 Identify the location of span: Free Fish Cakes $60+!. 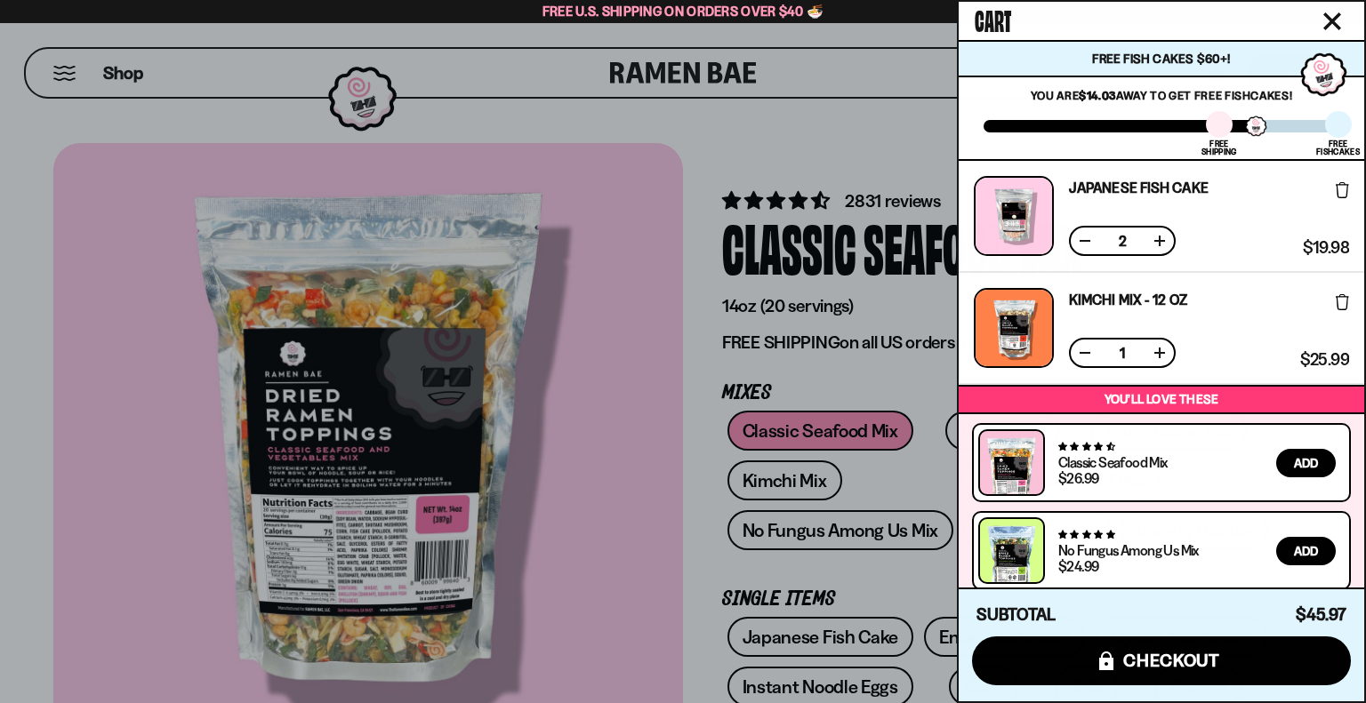
(1160, 59).